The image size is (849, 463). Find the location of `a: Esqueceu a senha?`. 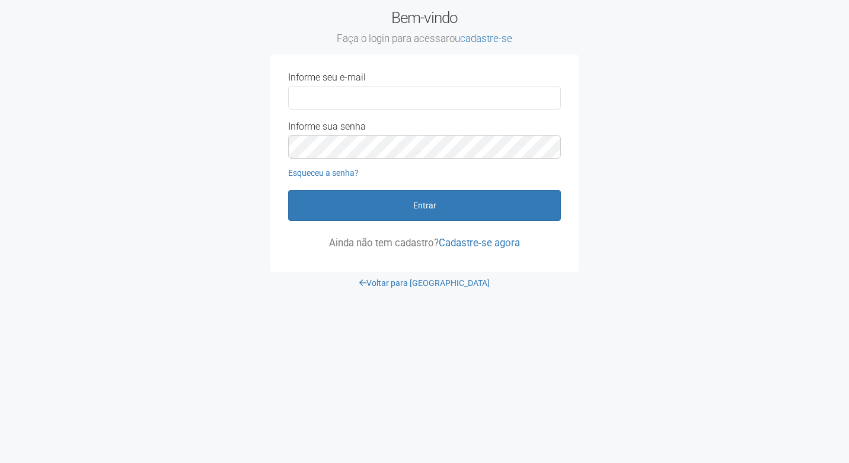

a: Esqueceu a senha? is located at coordinates (323, 173).